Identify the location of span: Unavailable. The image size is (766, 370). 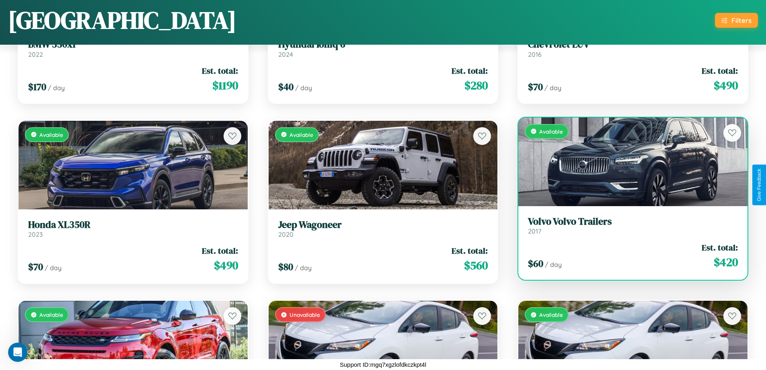
(305, 314).